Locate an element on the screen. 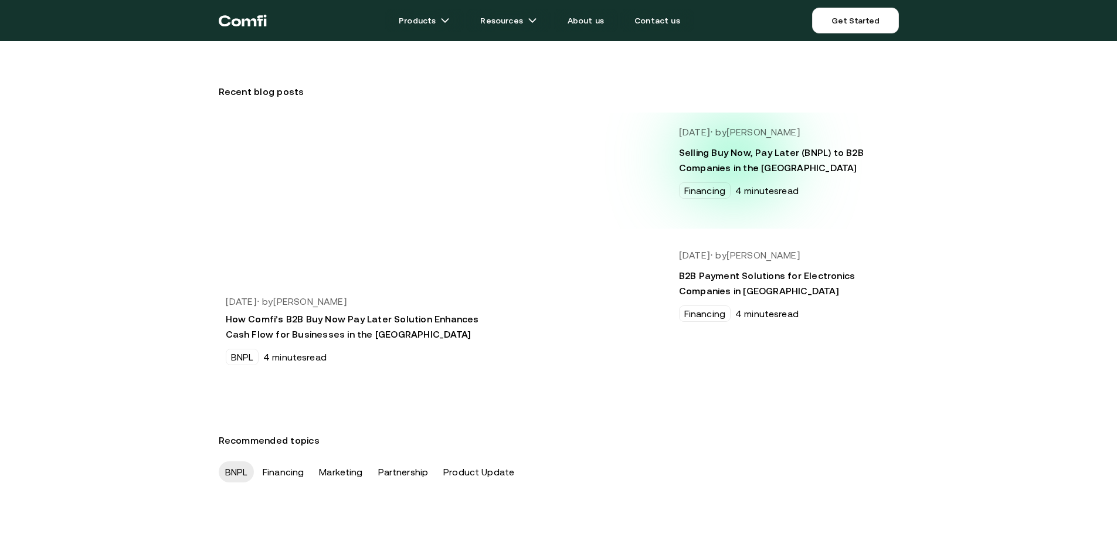 This screenshot has height=534, width=1117. h3: Recent blog posts is located at coordinates (559, 91).